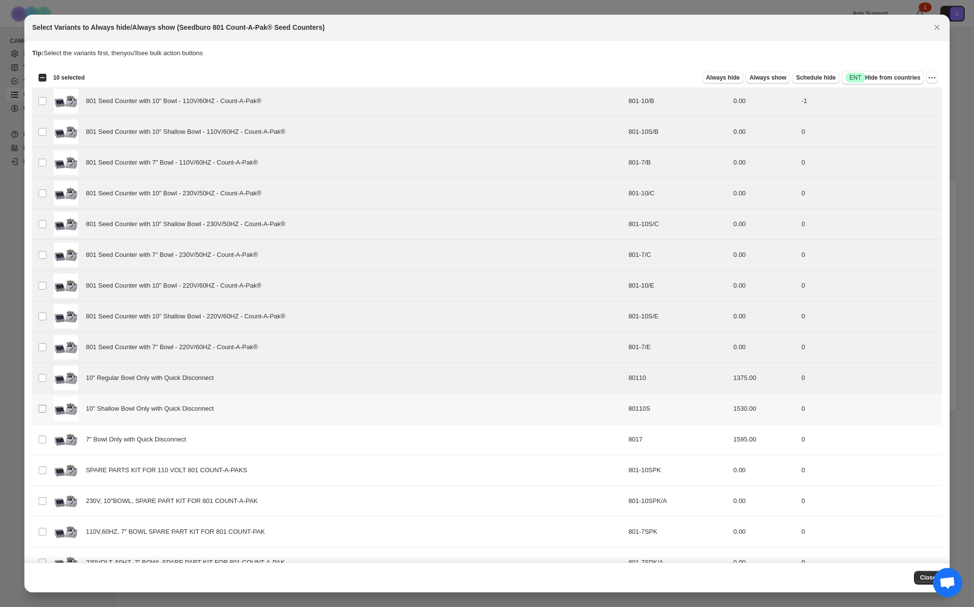  What do you see at coordinates (870, 101) in the screenshot?
I see `td: -1` at bounding box center [870, 101].